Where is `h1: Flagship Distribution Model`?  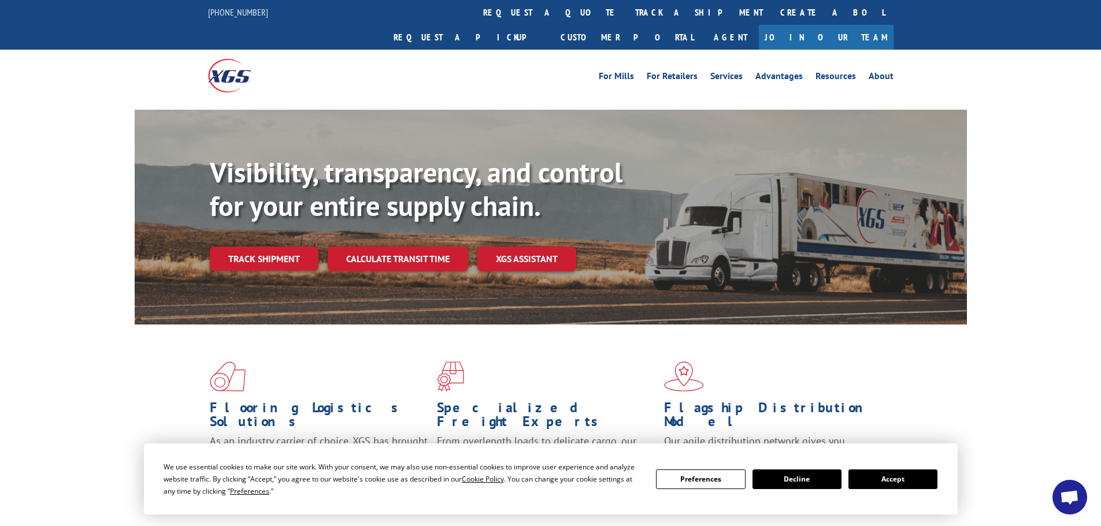 h1: Flagship Distribution Model is located at coordinates (773, 418).